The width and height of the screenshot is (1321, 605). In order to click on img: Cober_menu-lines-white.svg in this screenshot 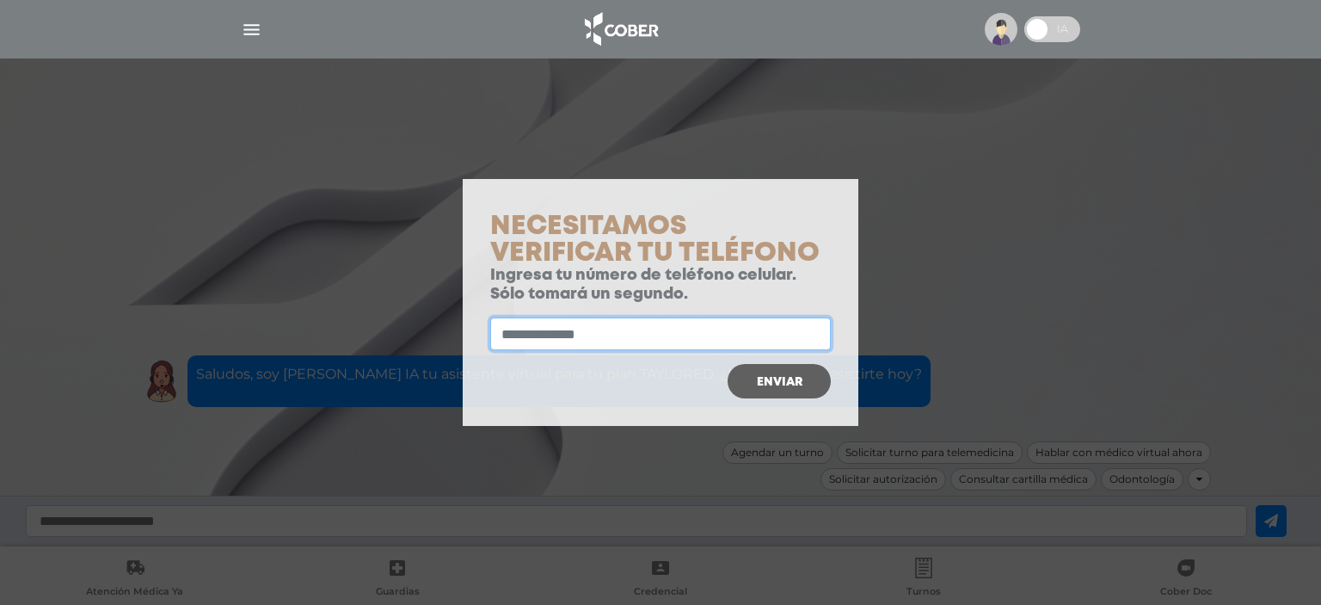, I will do `click(251, 29)`.